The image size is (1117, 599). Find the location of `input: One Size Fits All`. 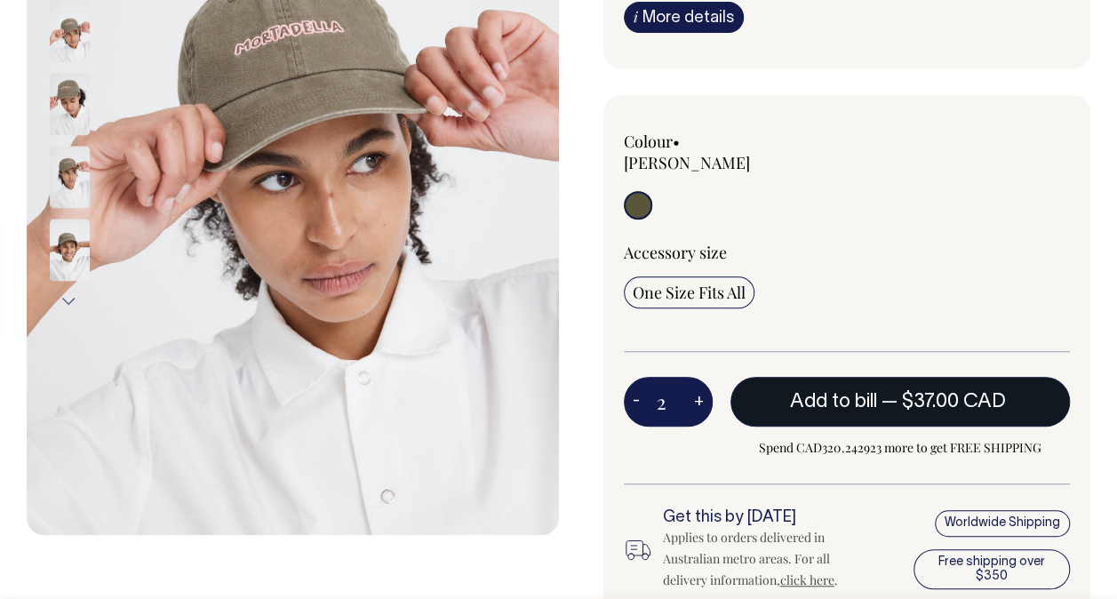

input: One Size Fits All is located at coordinates (689, 292).